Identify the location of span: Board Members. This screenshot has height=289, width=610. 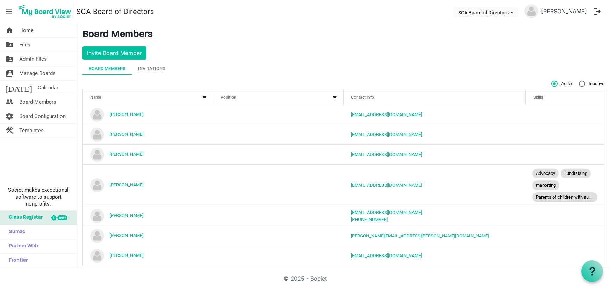
(38, 102).